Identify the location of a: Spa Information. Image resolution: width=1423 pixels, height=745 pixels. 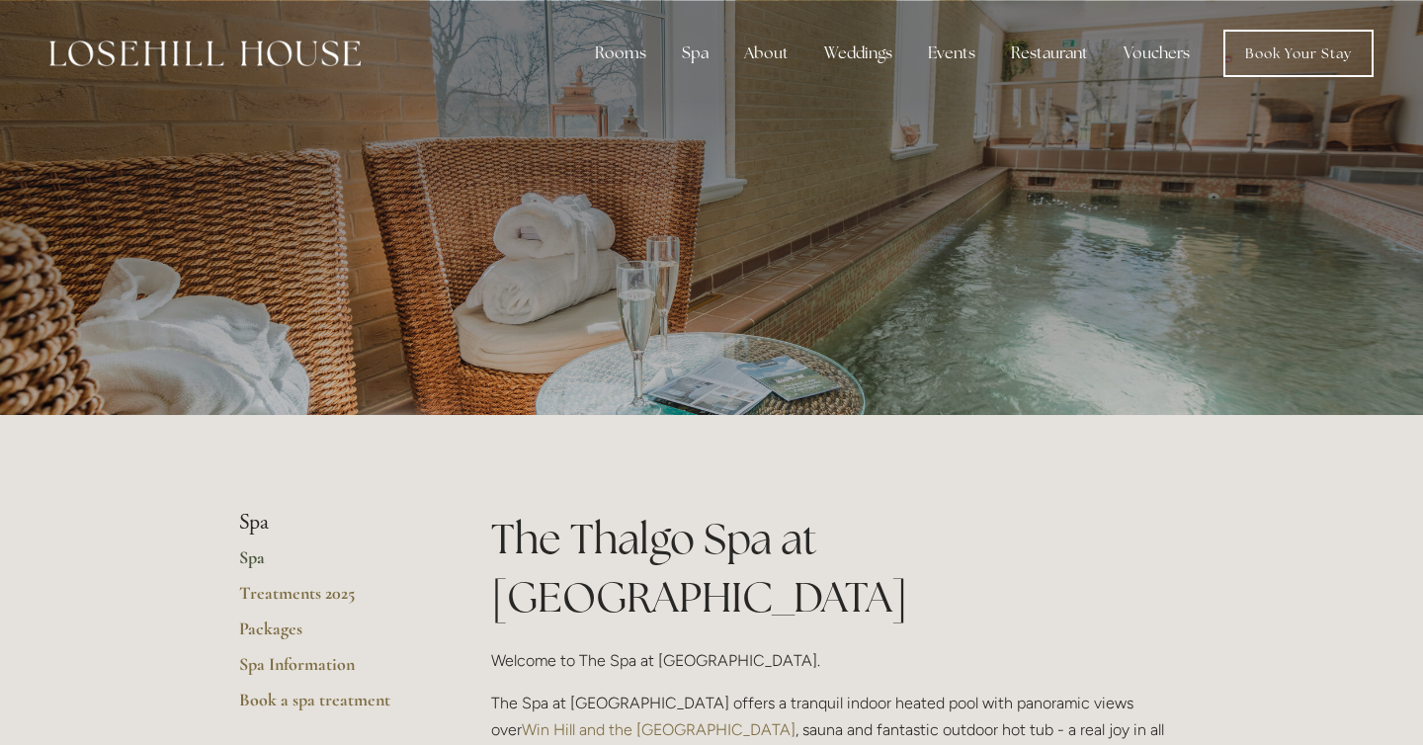
(333, 671).